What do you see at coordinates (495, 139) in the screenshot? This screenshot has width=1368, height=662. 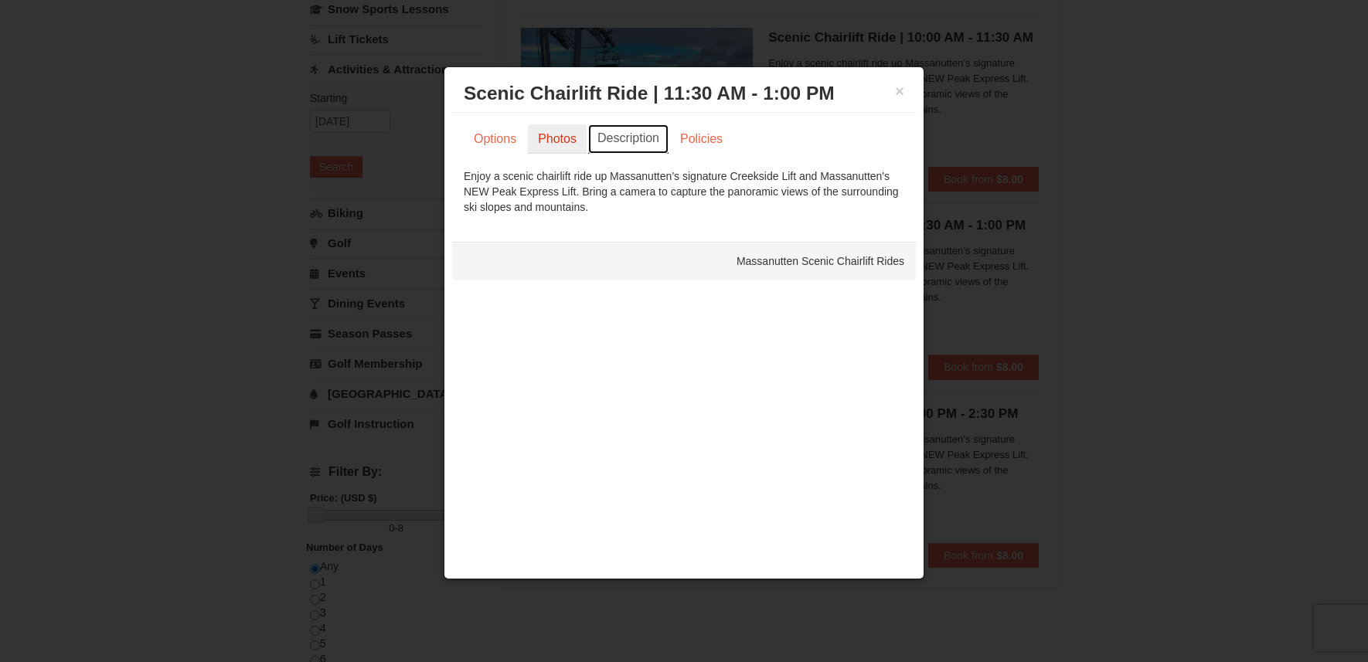 I see `a: Options` at bounding box center [495, 139].